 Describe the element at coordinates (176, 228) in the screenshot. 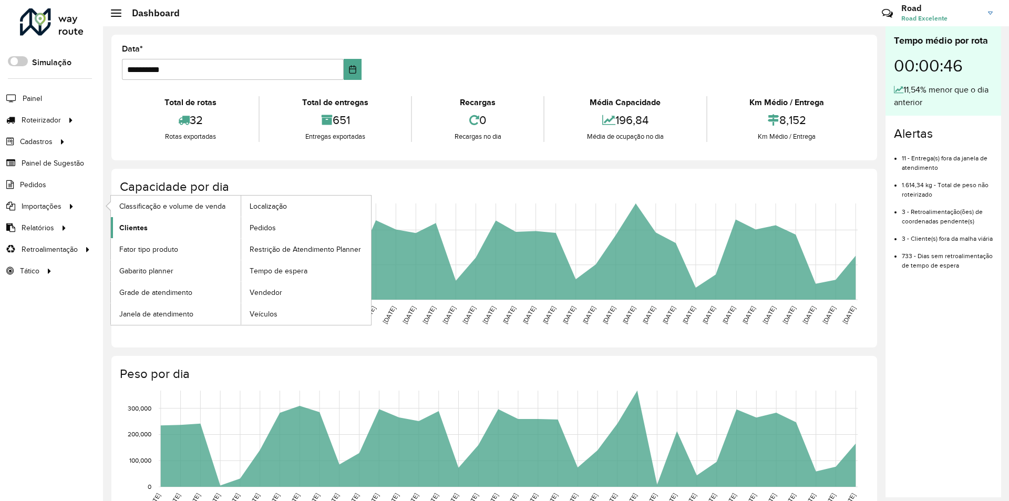

I see `a: Clientes` at that location.